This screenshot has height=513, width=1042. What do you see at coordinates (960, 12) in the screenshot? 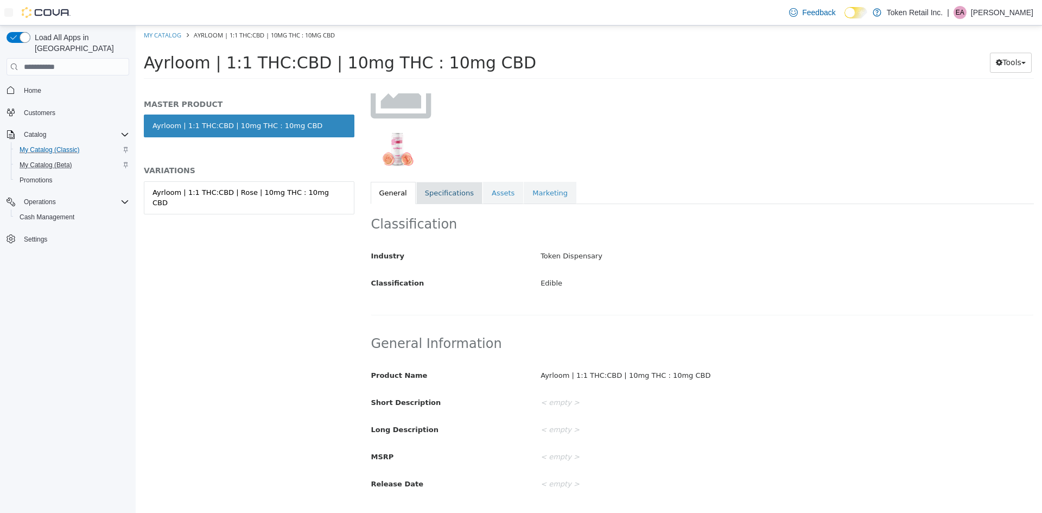
I see `div: Elliott Arroyo` at bounding box center [960, 12].